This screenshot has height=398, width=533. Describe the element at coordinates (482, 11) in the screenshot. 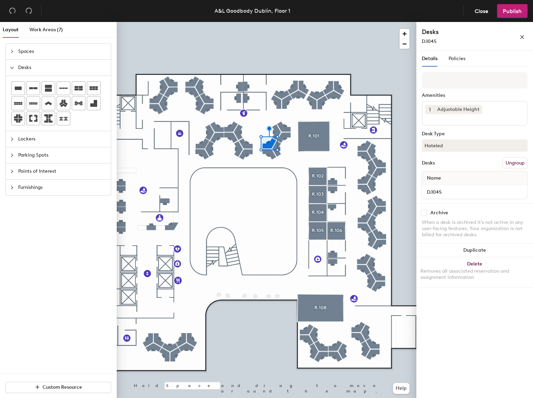

I see `span: Close` at that location.